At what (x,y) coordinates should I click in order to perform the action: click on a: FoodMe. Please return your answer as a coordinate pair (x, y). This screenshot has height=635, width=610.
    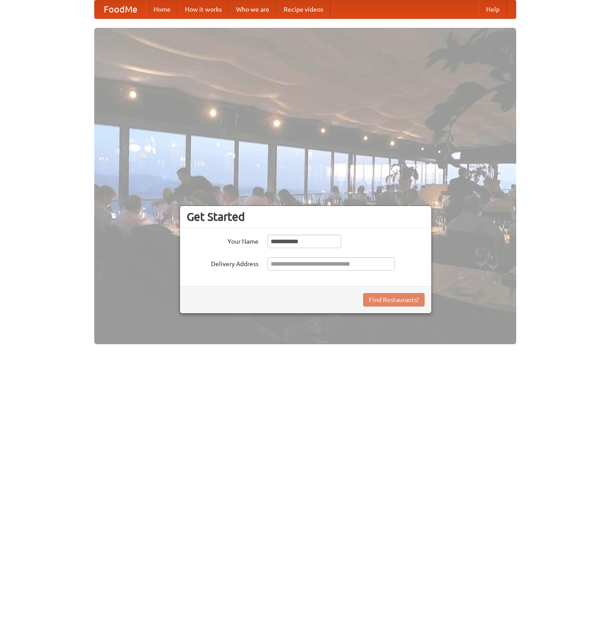
    Looking at the image, I should click on (120, 9).